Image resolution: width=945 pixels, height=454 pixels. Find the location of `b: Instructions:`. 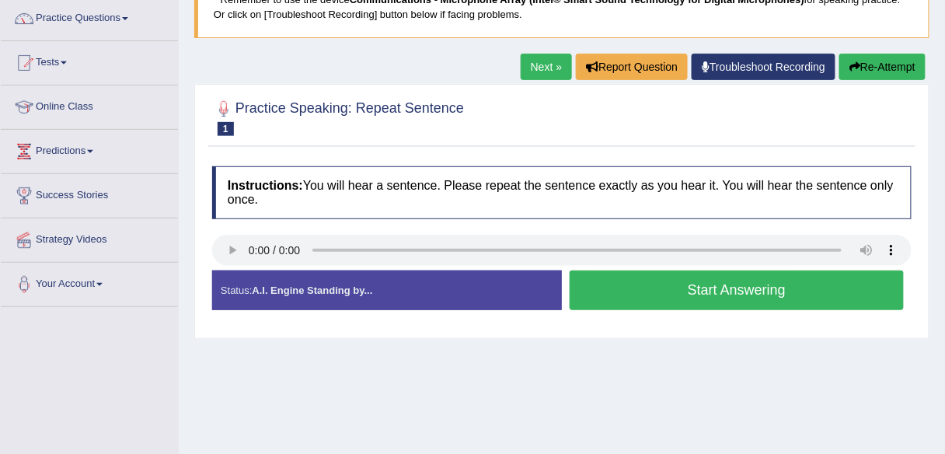

b: Instructions: is located at coordinates (265, 185).